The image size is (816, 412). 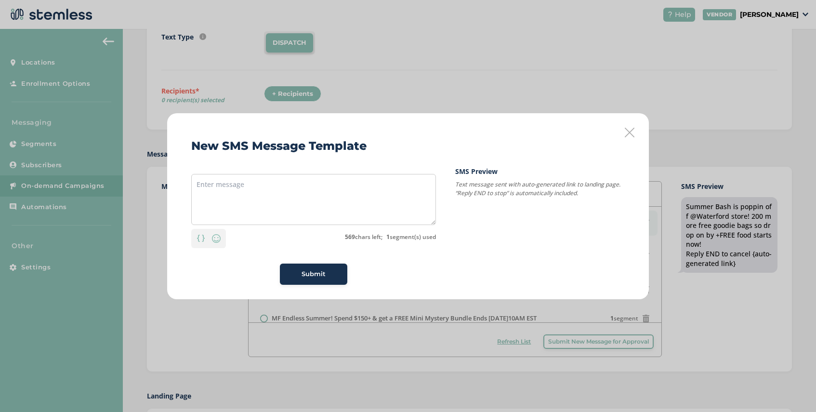 What do you see at coordinates (411, 237) in the screenshot?
I see `label: segment(s) used` at bounding box center [411, 237].